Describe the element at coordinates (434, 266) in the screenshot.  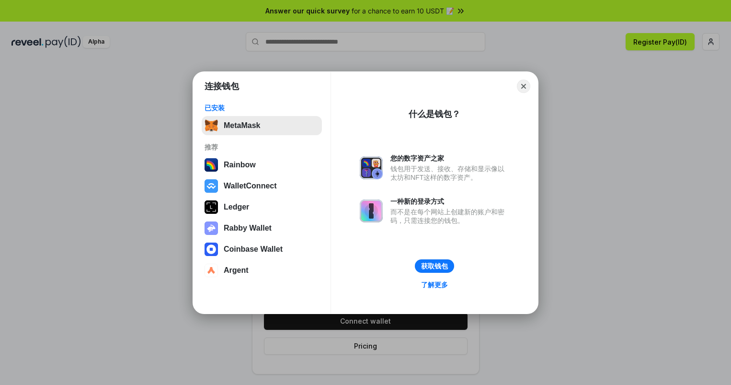
I see `button: 获取钱包` at that location.